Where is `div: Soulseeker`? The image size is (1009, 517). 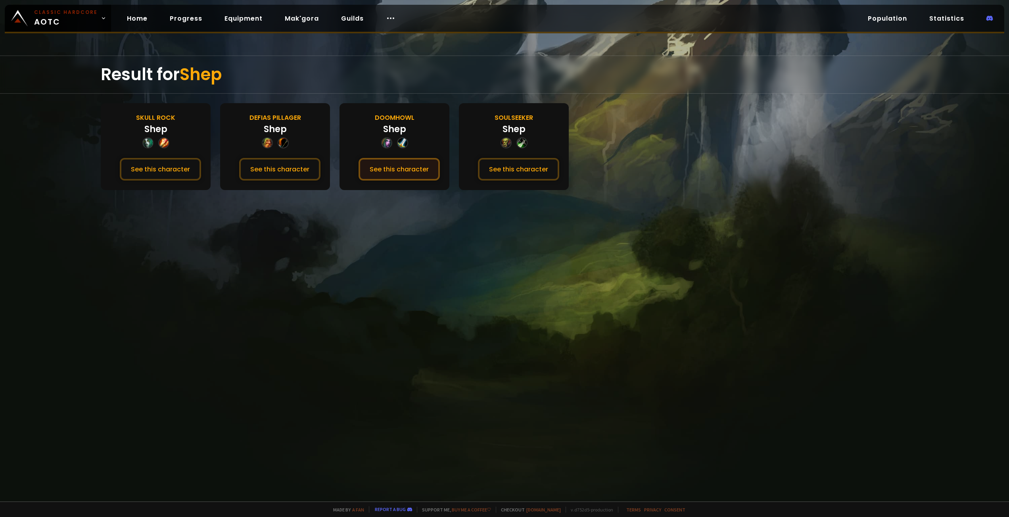 div: Soulseeker is located at coordinates (514, 117).